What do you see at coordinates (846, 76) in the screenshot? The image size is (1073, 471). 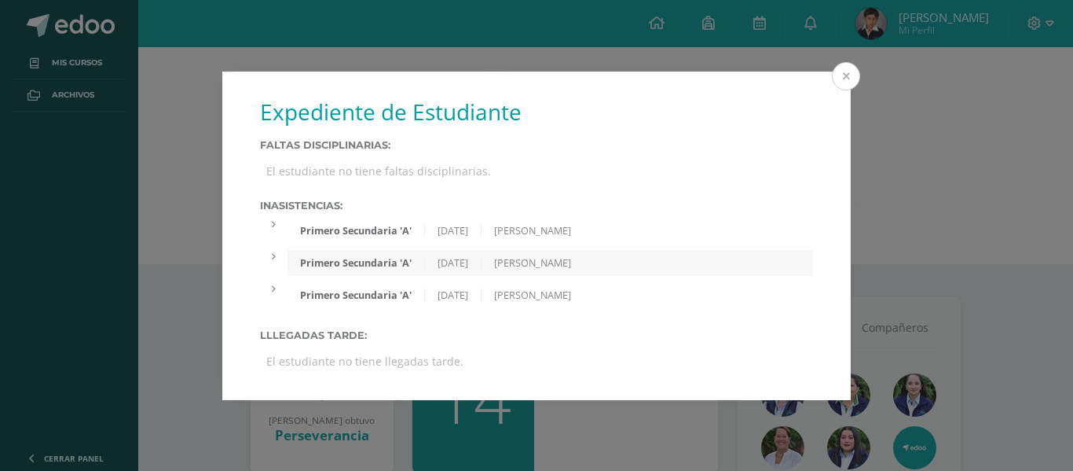 I see `button: Close (Esc)` at bounding box center [846, 76].